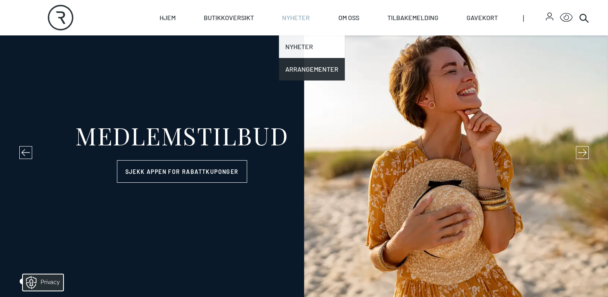  What do you see at coordinates (567, 18) in the screenshot?
I see `button: Open Accessibility Menu` at bounding box center [567, 18].